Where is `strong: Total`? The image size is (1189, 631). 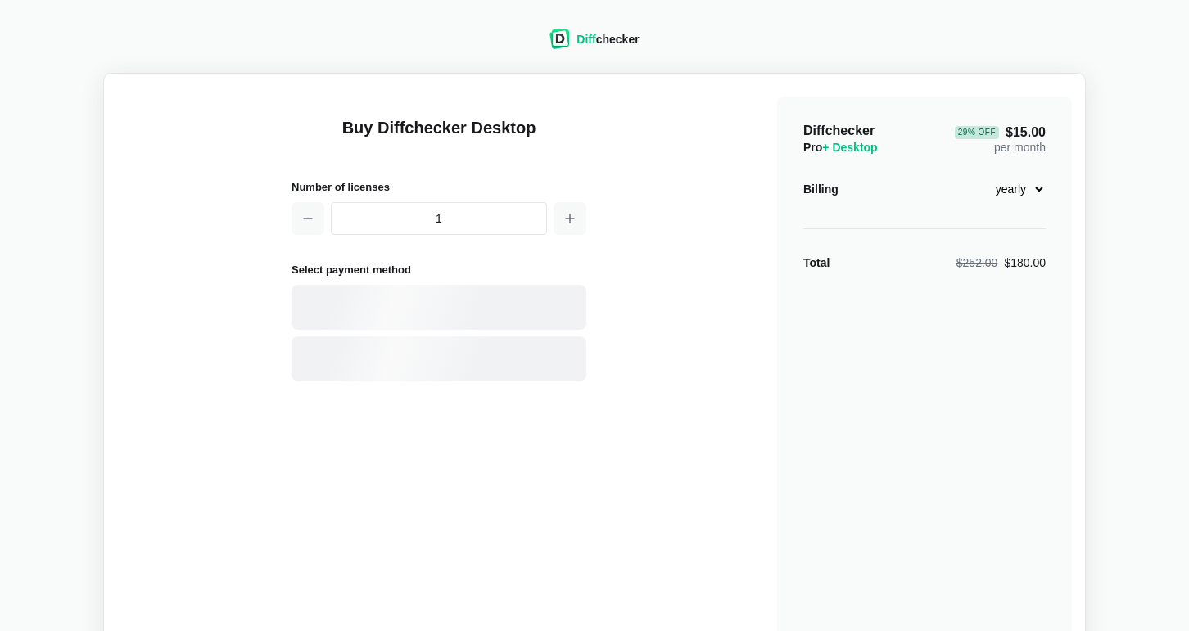 strong: Total is located at coordinates (817, 263).